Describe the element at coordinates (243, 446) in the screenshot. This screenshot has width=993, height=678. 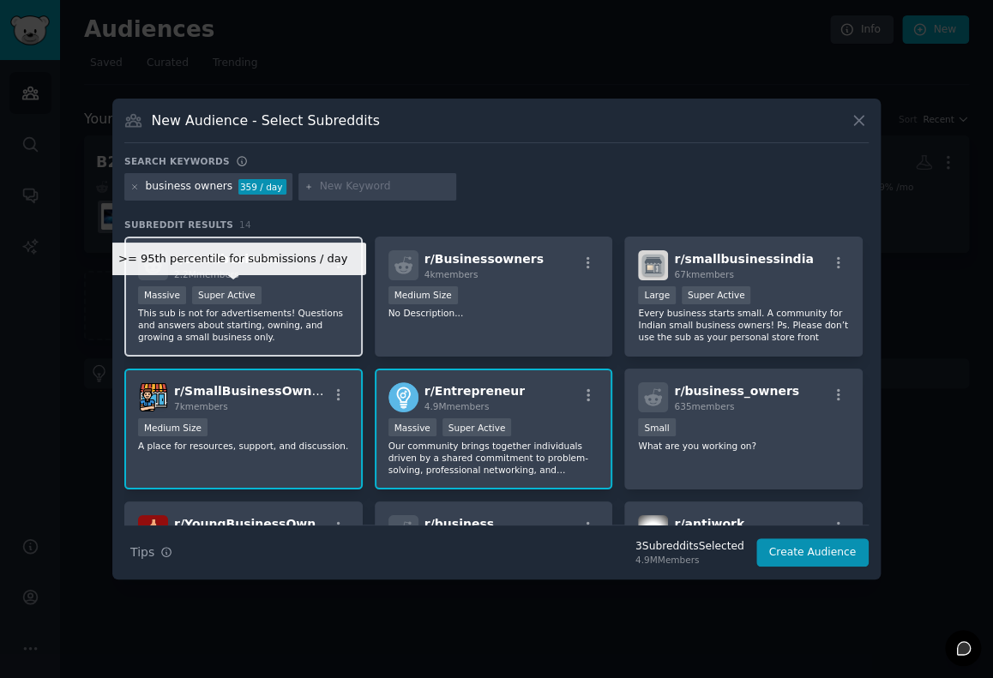
I see `p: A place for resources, support, and discussion.` at that location.